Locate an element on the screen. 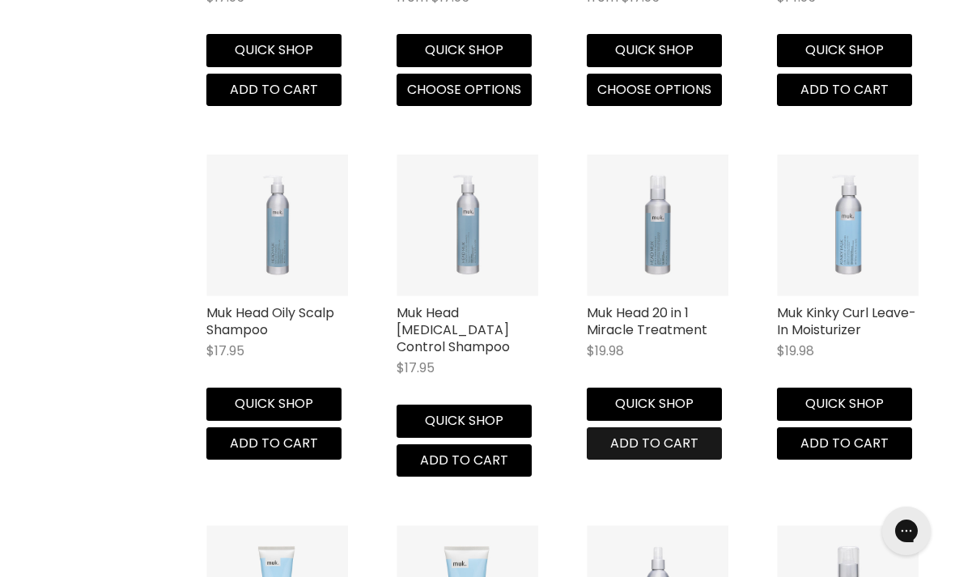  a: Muk Head Dandruff Control Shampoo is located at coordinates (467, 225).